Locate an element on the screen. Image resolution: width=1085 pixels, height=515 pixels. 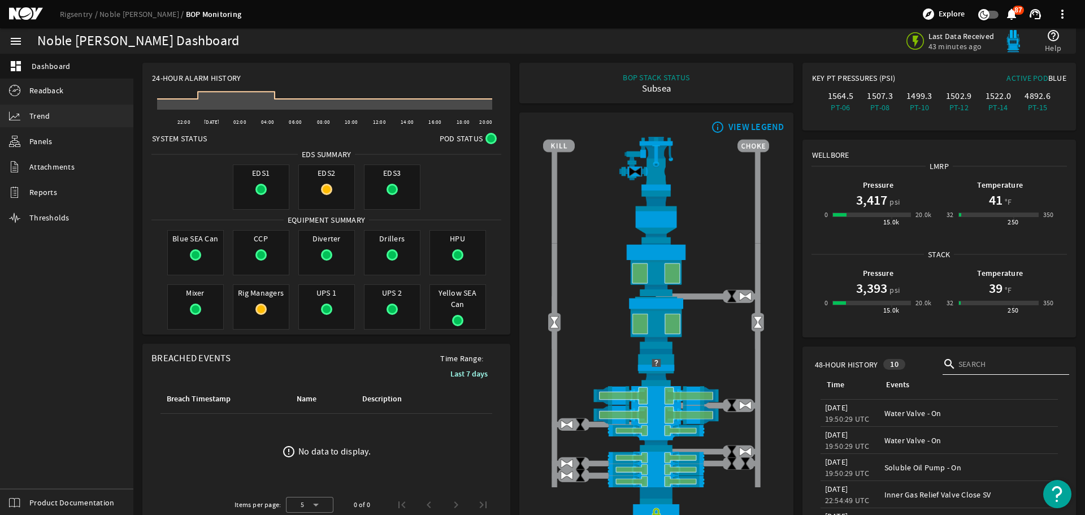
span: Diverter is located at coordinates (327, 239).